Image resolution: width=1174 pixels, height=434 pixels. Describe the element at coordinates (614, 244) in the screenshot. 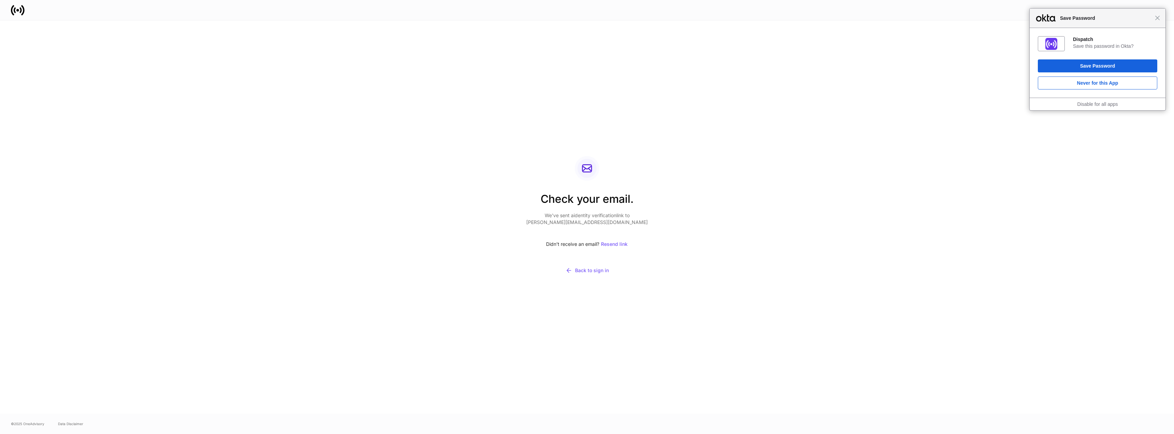

I see `button: Resend link` at that location.